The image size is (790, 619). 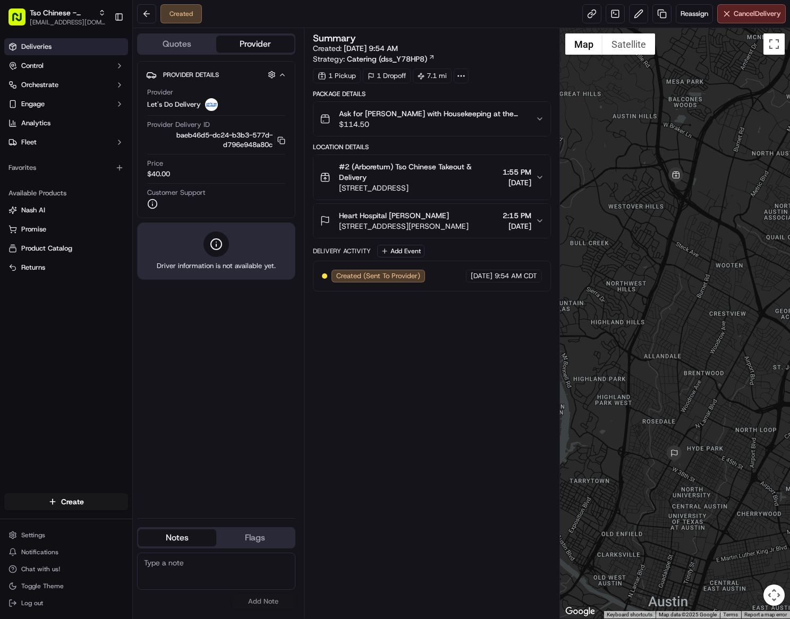 What do you see at coordinates (628, 44) in the screenshot?
I see `button: Show satellite imagery` at bounding box center [628, 44].